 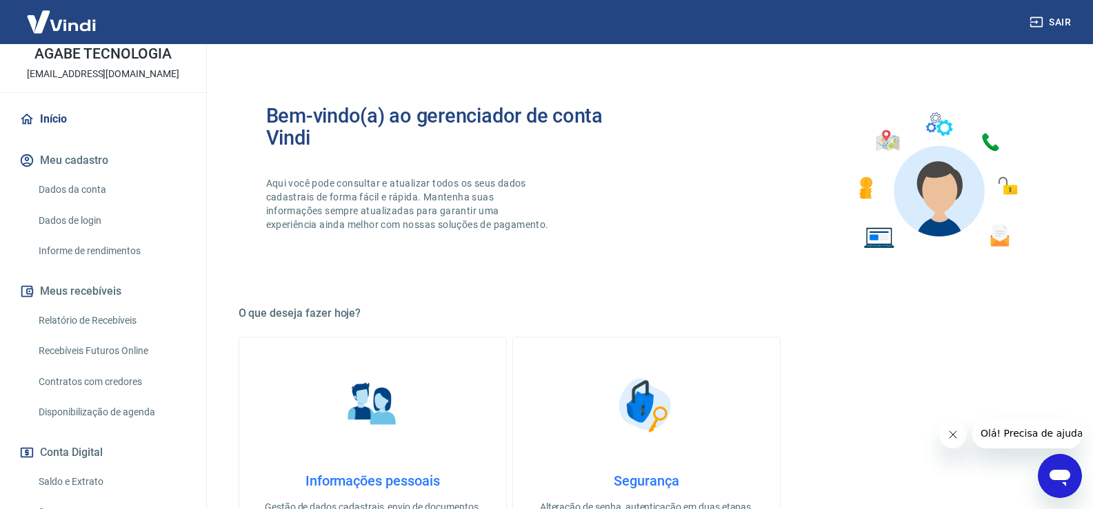 I want to click on h4: Segurança, so click(x=646, y=481).